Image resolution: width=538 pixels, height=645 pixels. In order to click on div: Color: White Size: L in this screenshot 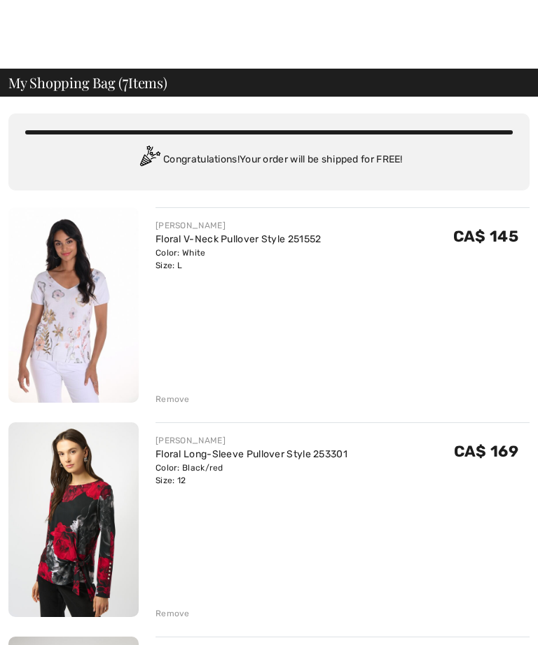, I will do `click(238, 259)`.